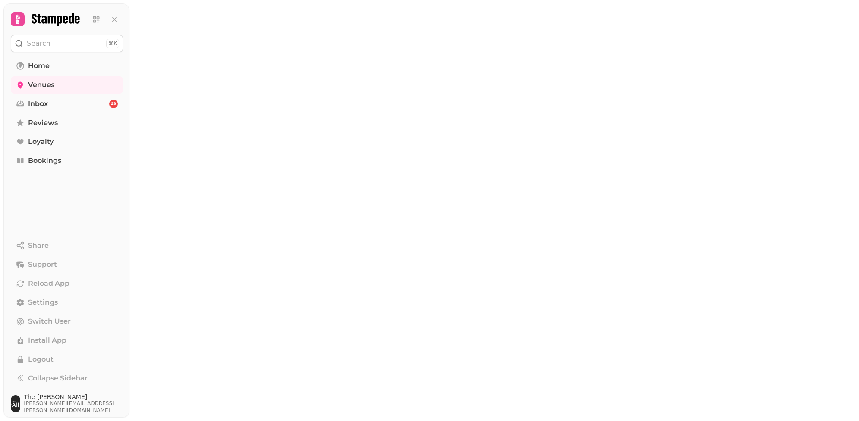 This screenshot has width=859, height=421. Describe the element at coordinates (41, 360) in the screenshot. I see `span: Logout` at that location.